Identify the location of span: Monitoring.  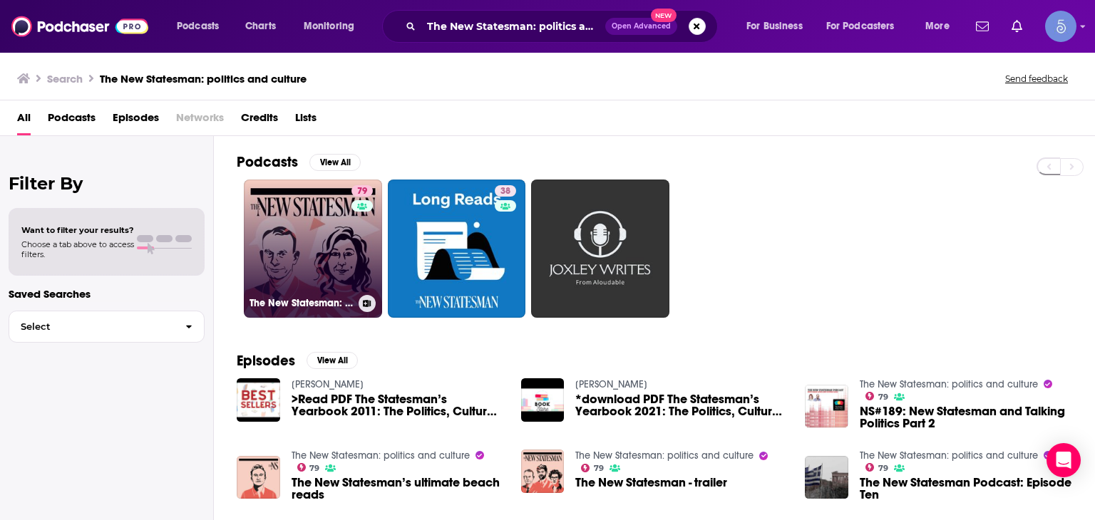
(329, 26).